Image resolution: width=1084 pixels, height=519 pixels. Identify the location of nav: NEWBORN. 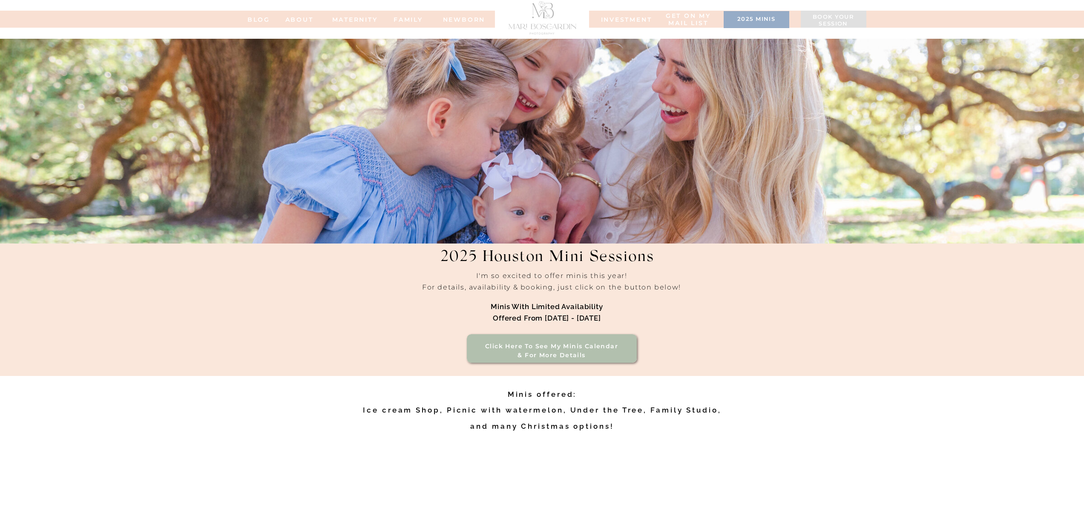
(464, 19).